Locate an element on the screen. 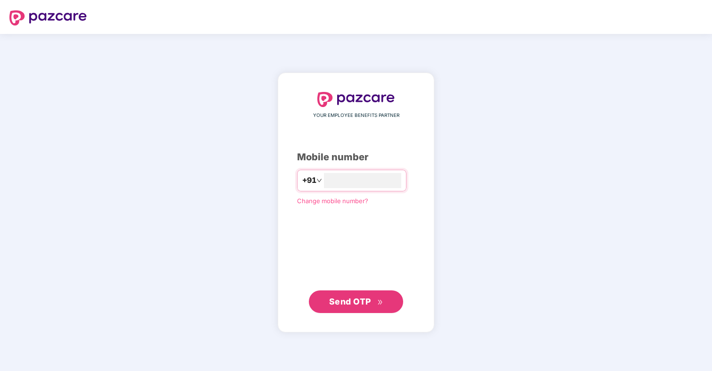 The height and width of the screenshot is (371, 712). span: Send OTP is located at coordinates (350, 301).